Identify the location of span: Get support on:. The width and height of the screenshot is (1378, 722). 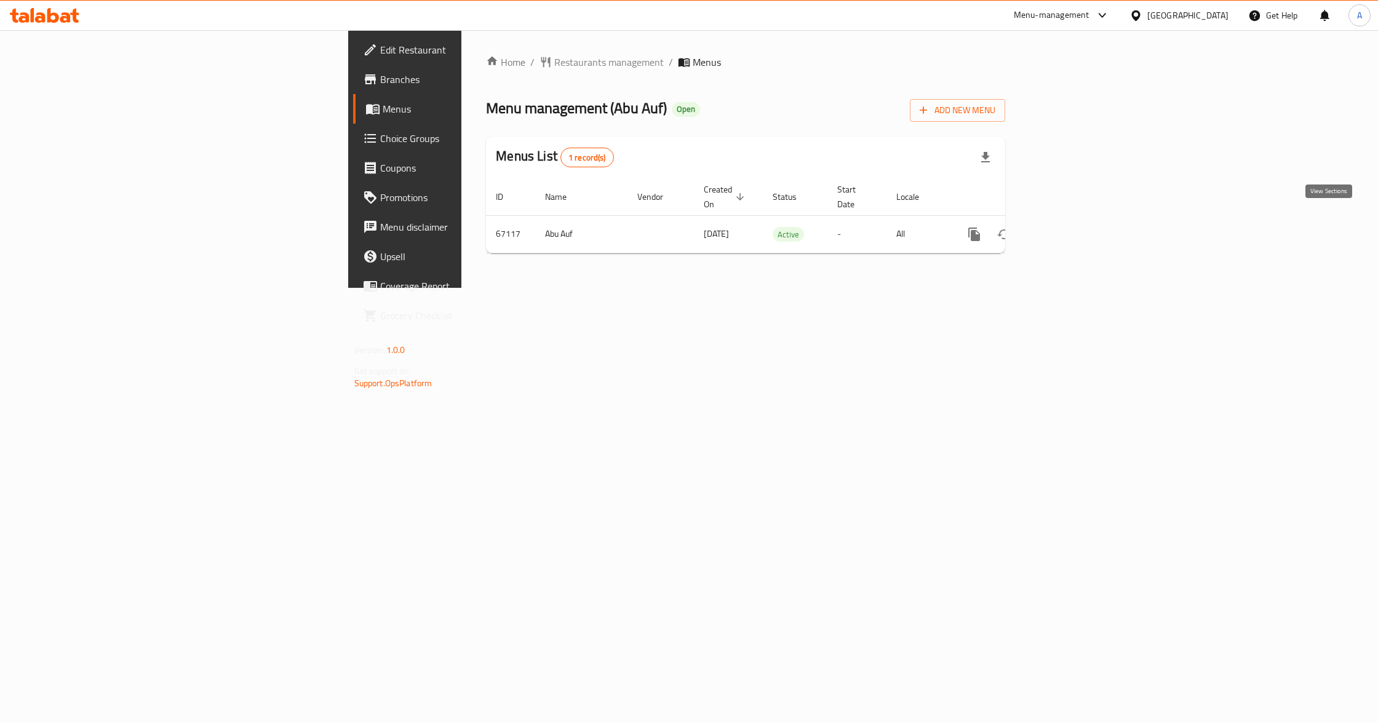
(383, 371).